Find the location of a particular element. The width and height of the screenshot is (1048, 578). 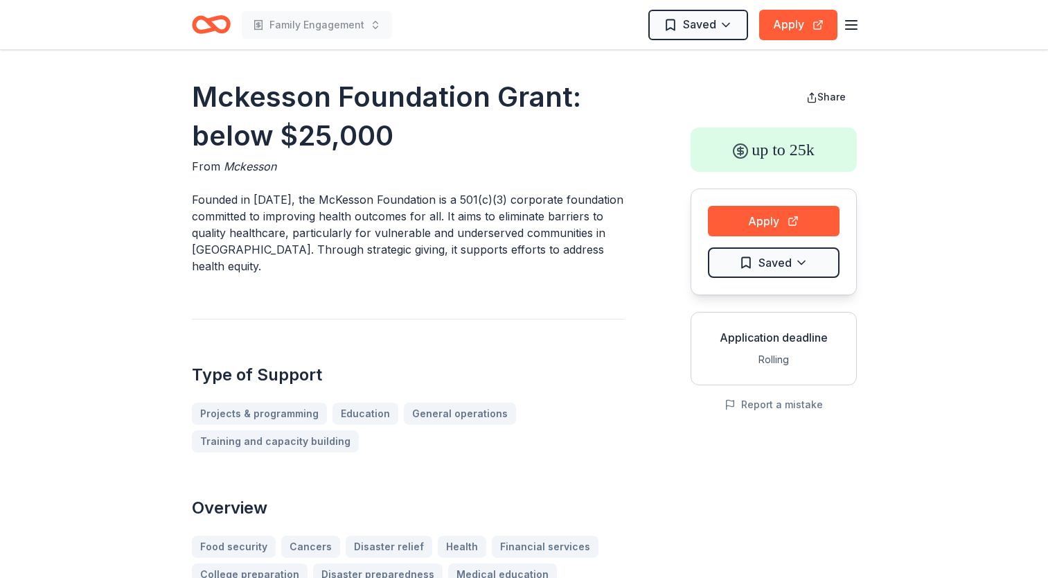

a: Home is located at coordinates (211, 24).